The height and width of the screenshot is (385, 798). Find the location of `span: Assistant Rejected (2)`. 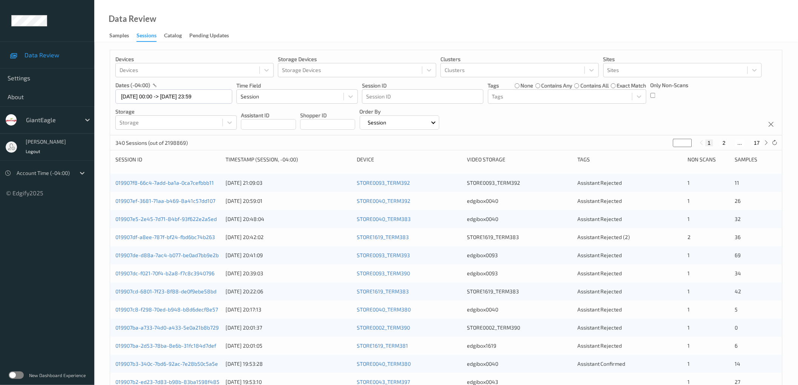

span: Assistant Rejected (2) is located at coordinates (604, 237).